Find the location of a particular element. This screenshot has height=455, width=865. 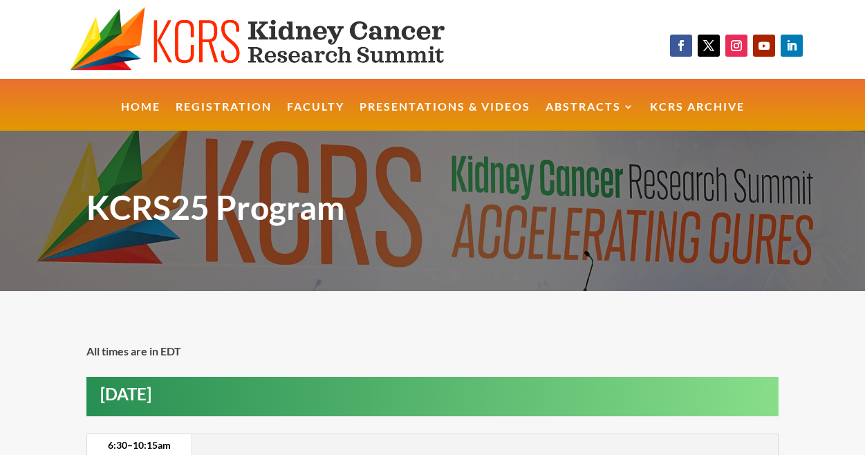

a: Registration is located at coordinates (223, 116).